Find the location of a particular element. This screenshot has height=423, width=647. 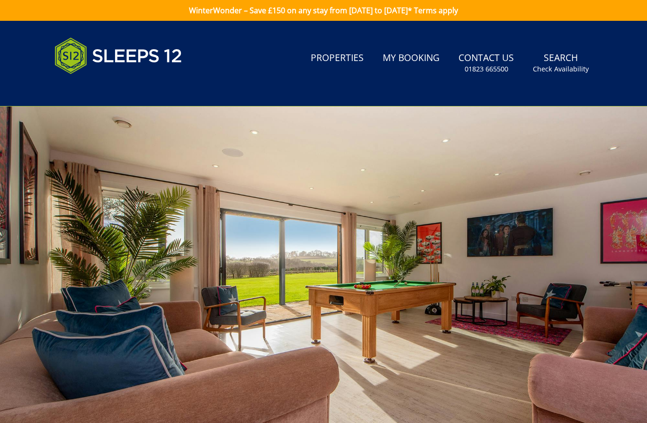

small: Check Availability is located at coordinates (561, 69).